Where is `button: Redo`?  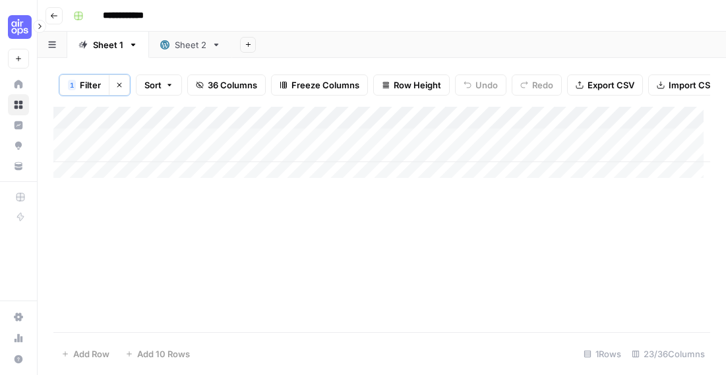
button: Redo is located at coordinates (537, 85).